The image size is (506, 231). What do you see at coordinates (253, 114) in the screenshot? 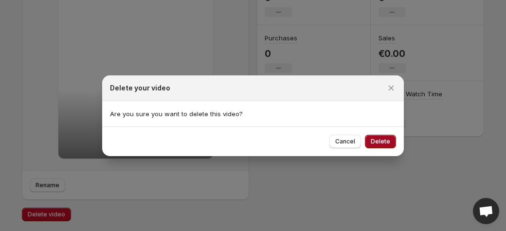
I see `section: Are you sure you want to delete this video?` at bounding box center [253, 114].